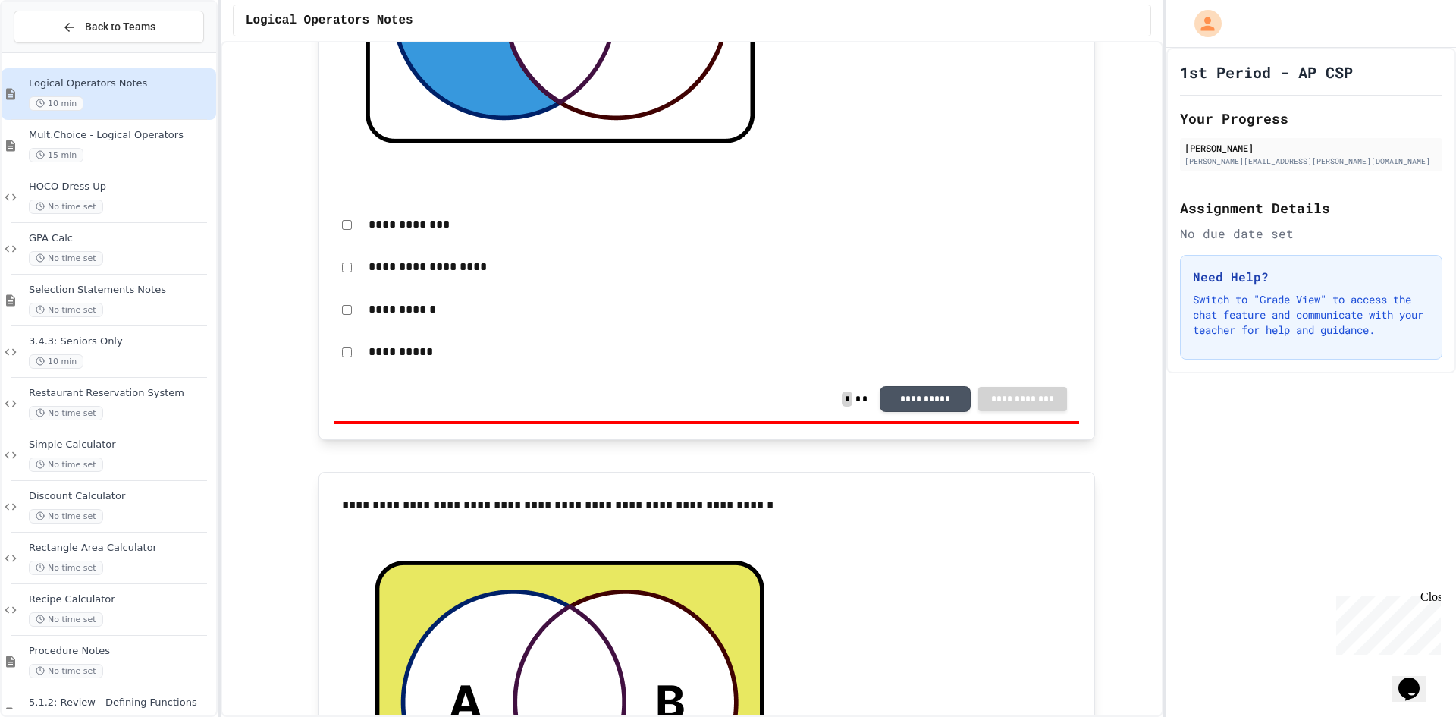 The image size is (1456, 717). I want to click on span: Procedure Notes, so click(121, 651).